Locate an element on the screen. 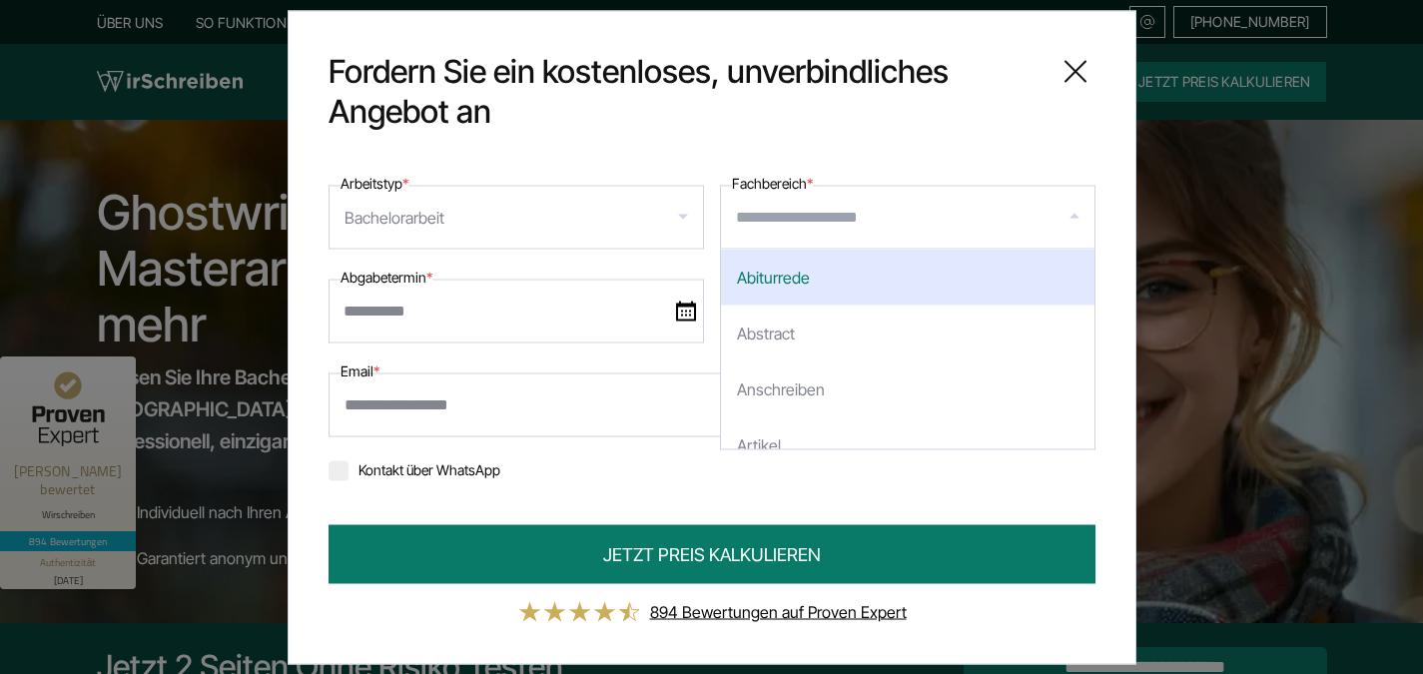 The height and width of the screenshot is (674, 1423). label: Fachbereich is located at coordinates (772, 183).